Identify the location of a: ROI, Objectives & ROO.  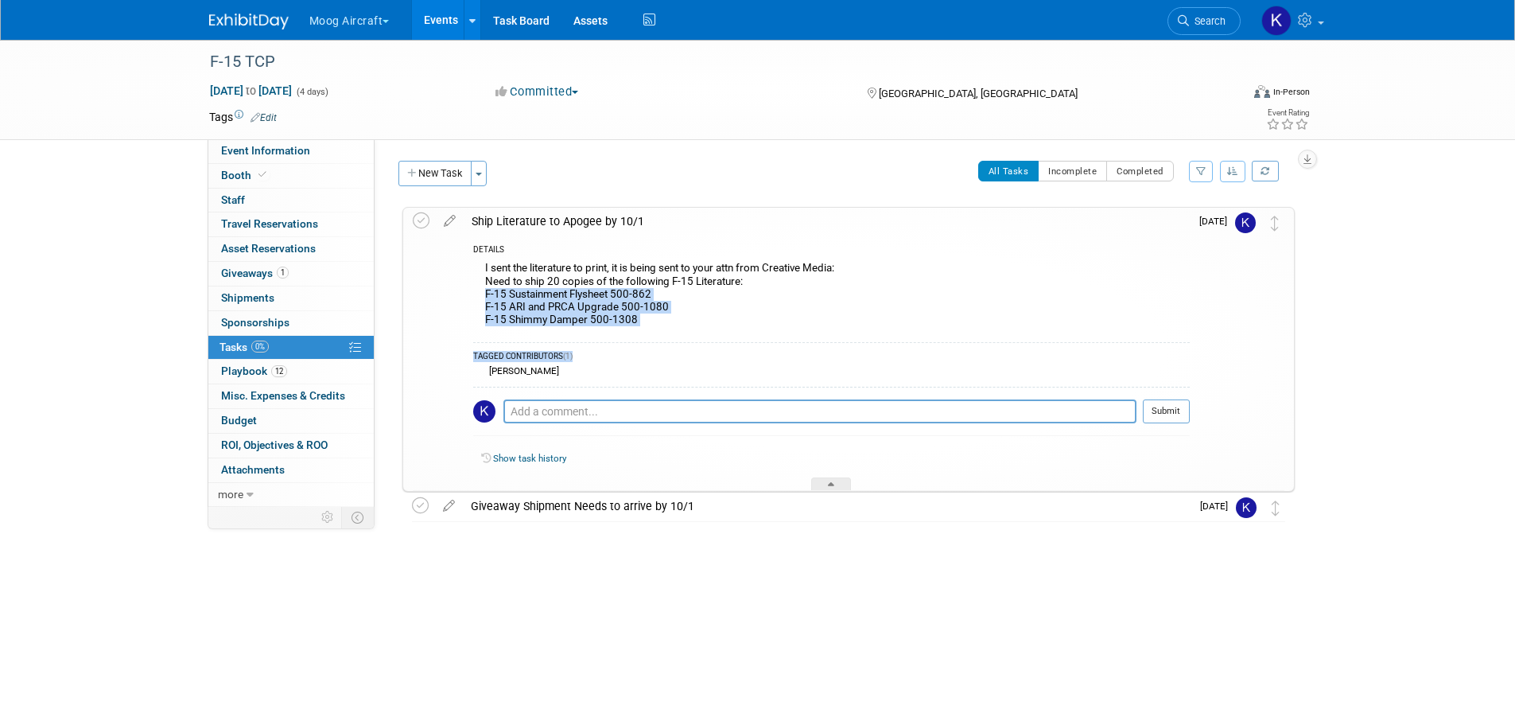
(291, 445).